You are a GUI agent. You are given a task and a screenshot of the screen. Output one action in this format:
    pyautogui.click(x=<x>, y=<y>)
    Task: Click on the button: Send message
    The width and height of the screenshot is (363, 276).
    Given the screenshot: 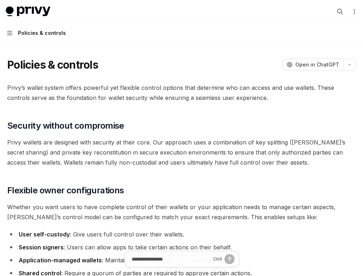 What is the action you would take?
    pyautogui.click(x=229, y=259)
    